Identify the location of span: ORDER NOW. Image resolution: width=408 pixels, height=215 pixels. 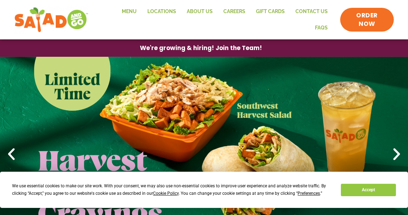
(367, 20).